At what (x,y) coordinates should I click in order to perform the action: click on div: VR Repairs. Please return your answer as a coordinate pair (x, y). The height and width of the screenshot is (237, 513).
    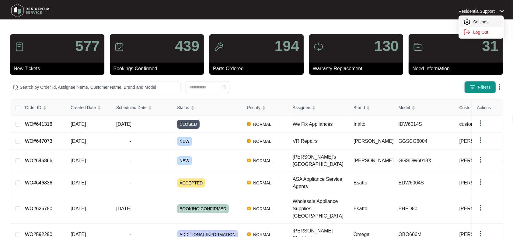
    Looking at the image, I should click on (321, 142).